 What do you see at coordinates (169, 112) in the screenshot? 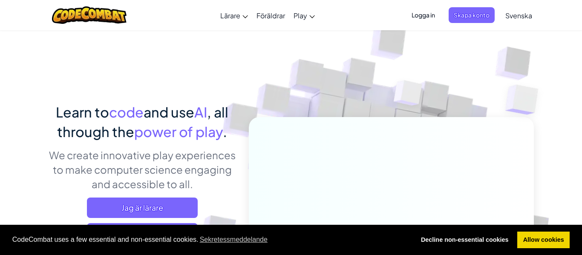
I see `span: and use` at bounding box center [169, 112].